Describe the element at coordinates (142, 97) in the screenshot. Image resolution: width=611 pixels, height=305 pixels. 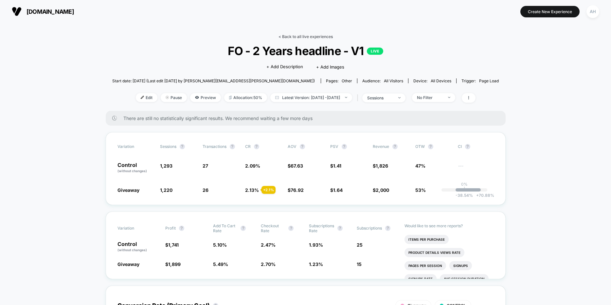
I see `img: edit` at that location.